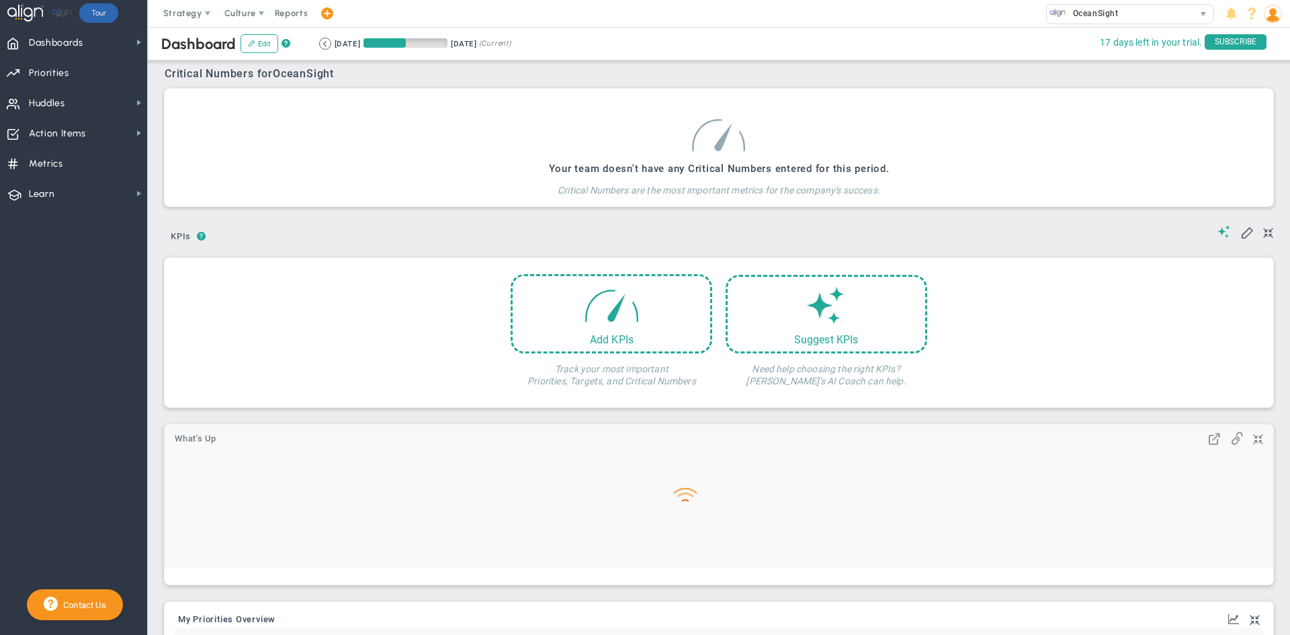 The image size is (1290, 635). Describe the element at coordinates (1224, 231) in the screenshot. I see `span: Suggestions (AI Feature)` at that location.